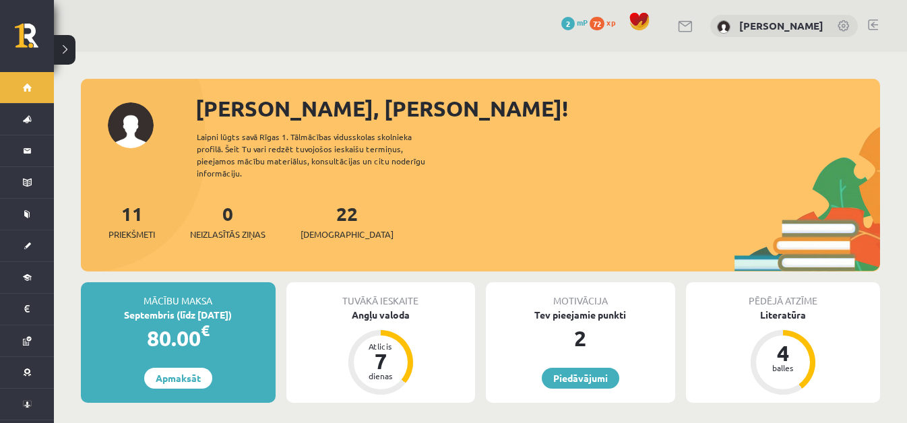 The image size is (907, 423). I want to click on span: xp, so click(611, 22).